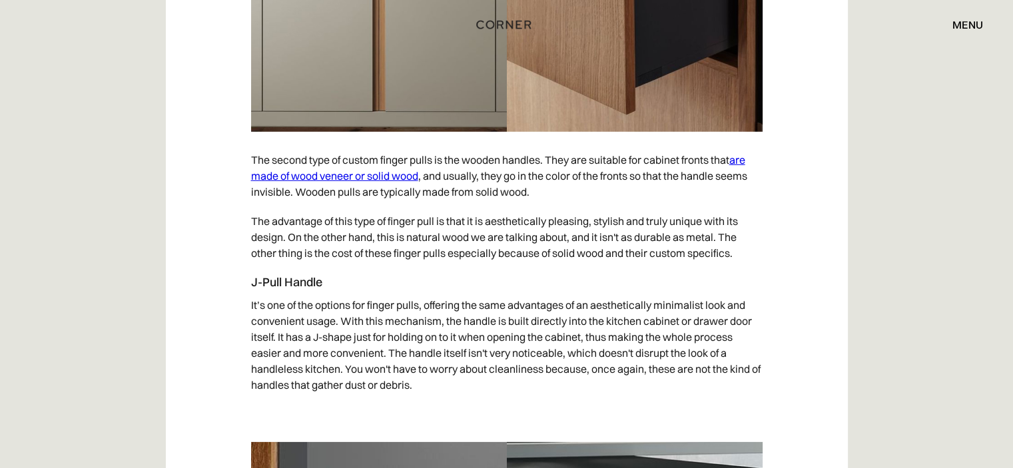 Image resolution: width=1013 pixels, height=468 pixels. I want to click on h4: J-Pull Handle, so click(507, 282).